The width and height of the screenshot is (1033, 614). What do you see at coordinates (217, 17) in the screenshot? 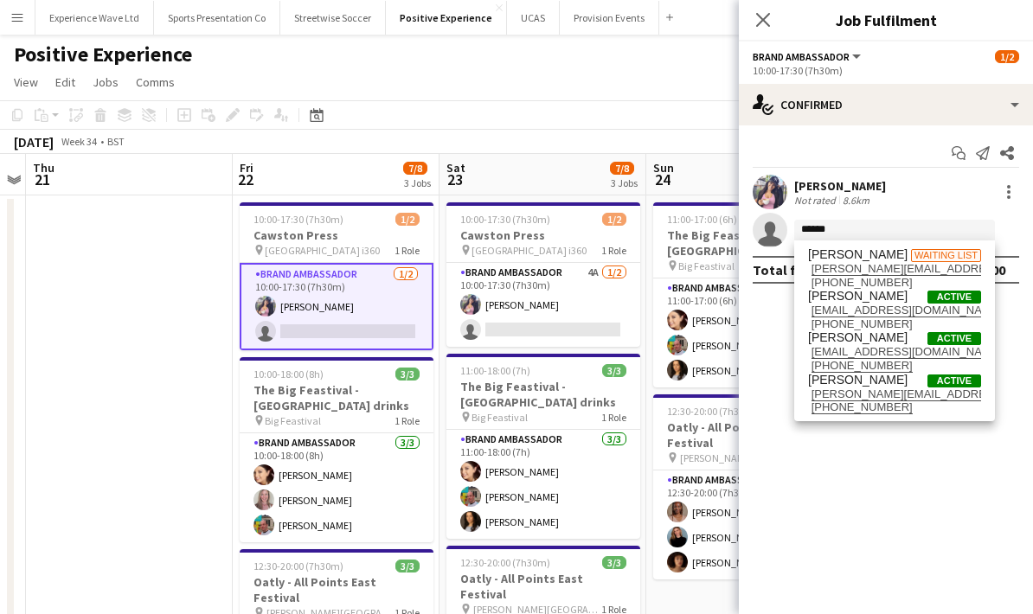
I see `button: Sports Presentation Co` at bounding box center [217, 17].